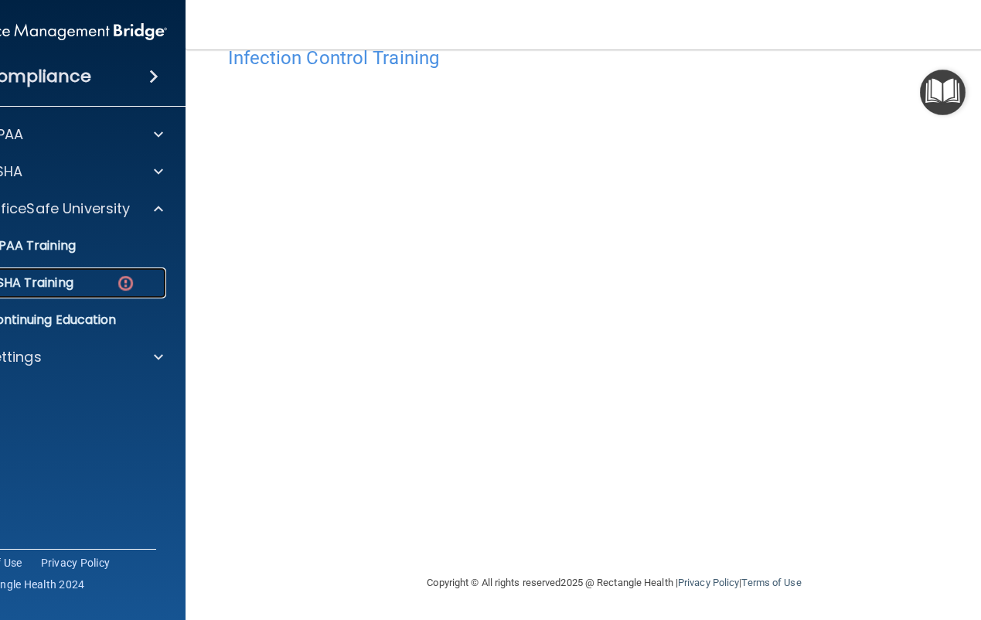 This screenshot has height=620, width=981. Describe the element at coordinates (125, 283) in the screenshot. I see `img: danger-circle.6113f641.png` at that location.